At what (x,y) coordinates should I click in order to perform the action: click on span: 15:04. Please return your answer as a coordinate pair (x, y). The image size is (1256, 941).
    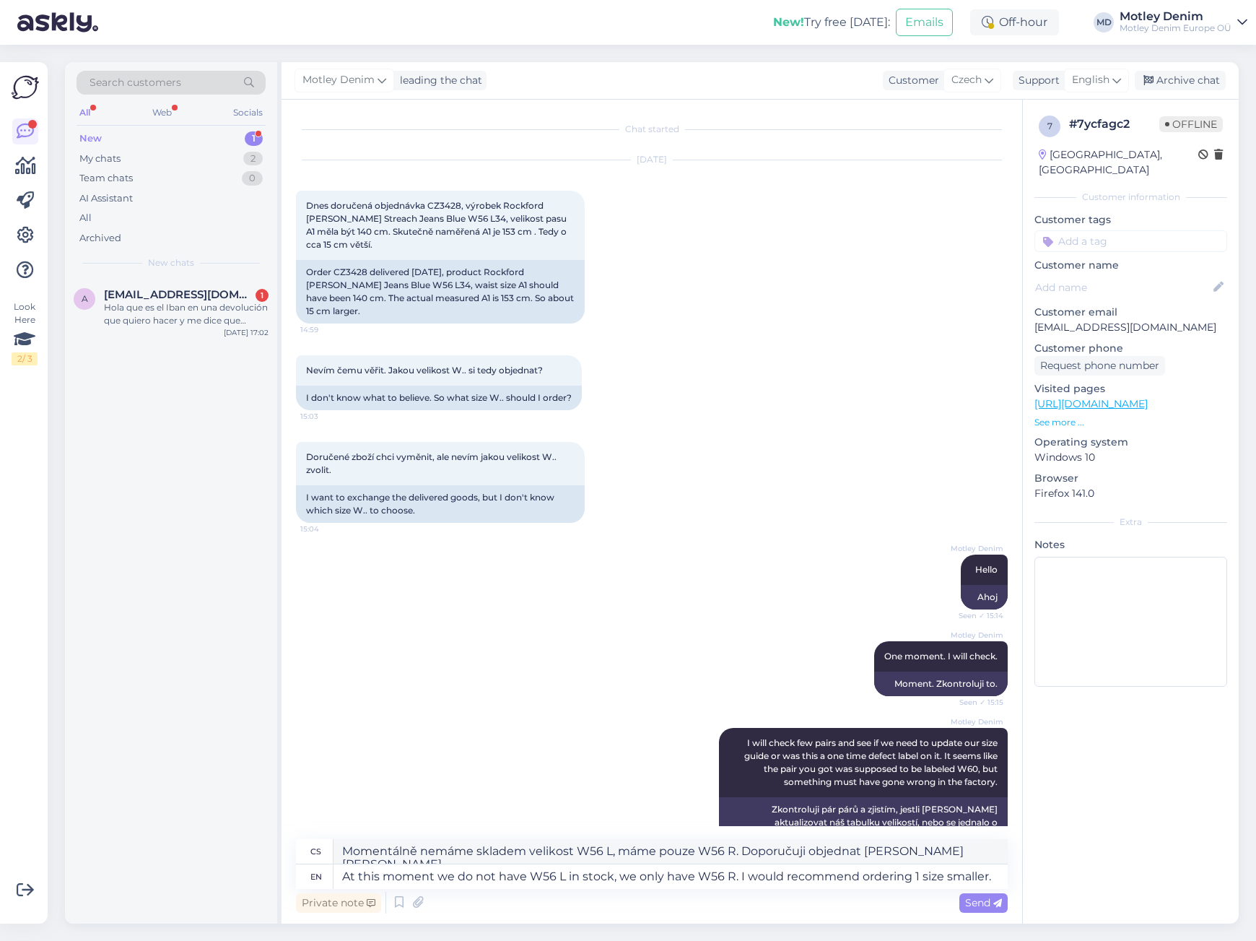
    Looking at the image, I should click on (327, 529).